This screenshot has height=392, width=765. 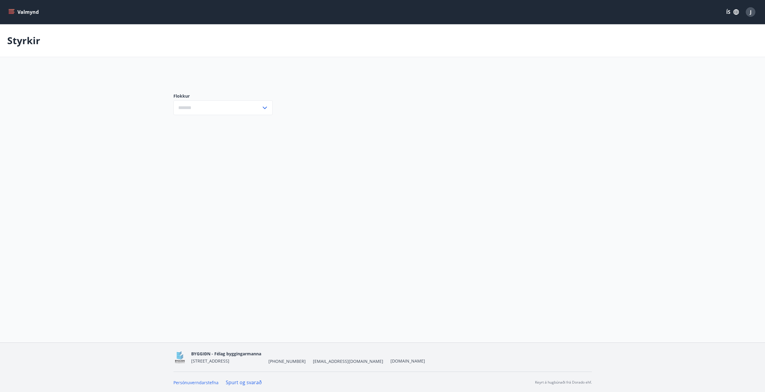 What do you see at coordinates (244, 382) in the screenshot?
I see `a: Spurt og svarað` at bounding box center [244, 382].